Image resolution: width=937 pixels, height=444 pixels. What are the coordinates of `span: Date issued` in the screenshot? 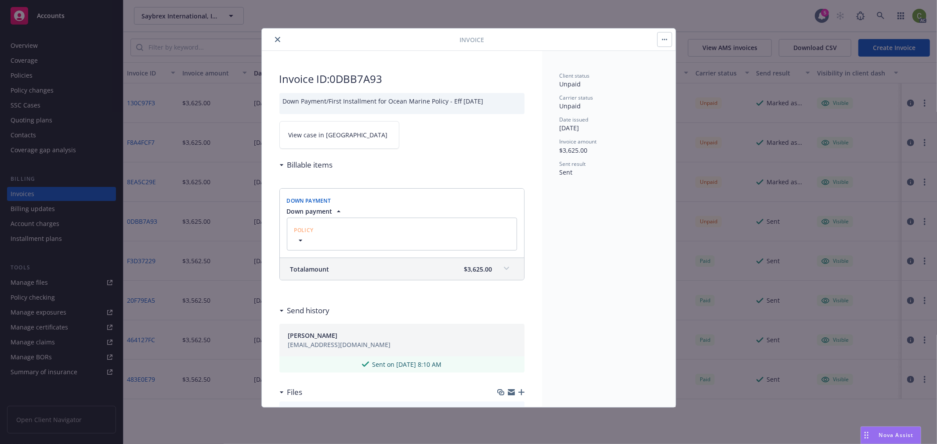 It's located at (574, 119).